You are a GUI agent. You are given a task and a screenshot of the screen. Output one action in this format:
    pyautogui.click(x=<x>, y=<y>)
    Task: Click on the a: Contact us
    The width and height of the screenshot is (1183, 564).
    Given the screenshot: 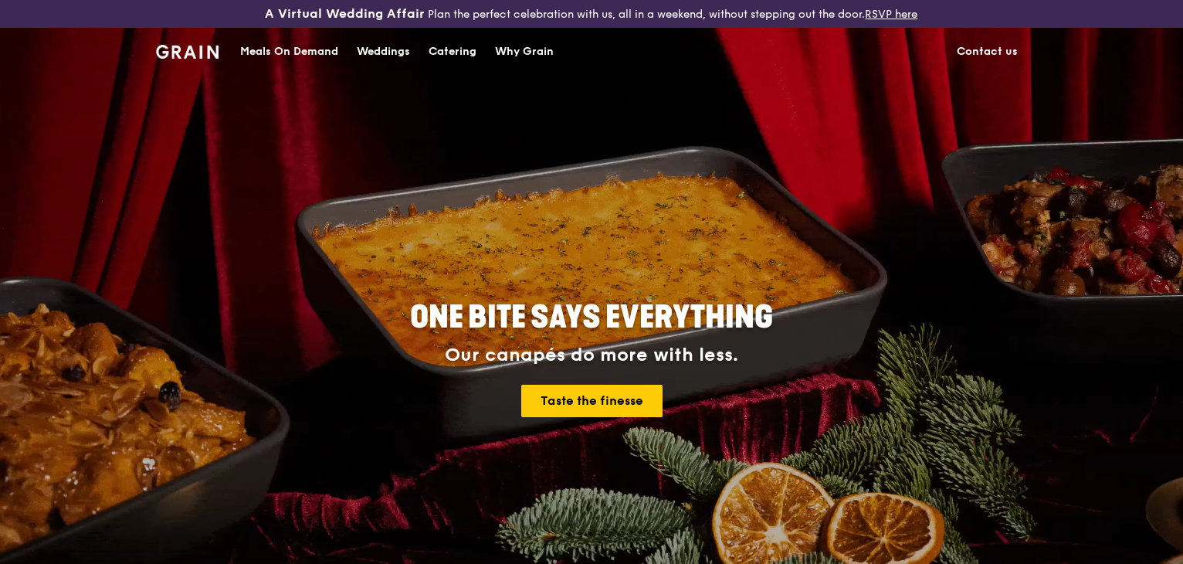 What is the action you would take?
    pyautogui.click(x=987, y=52)
    